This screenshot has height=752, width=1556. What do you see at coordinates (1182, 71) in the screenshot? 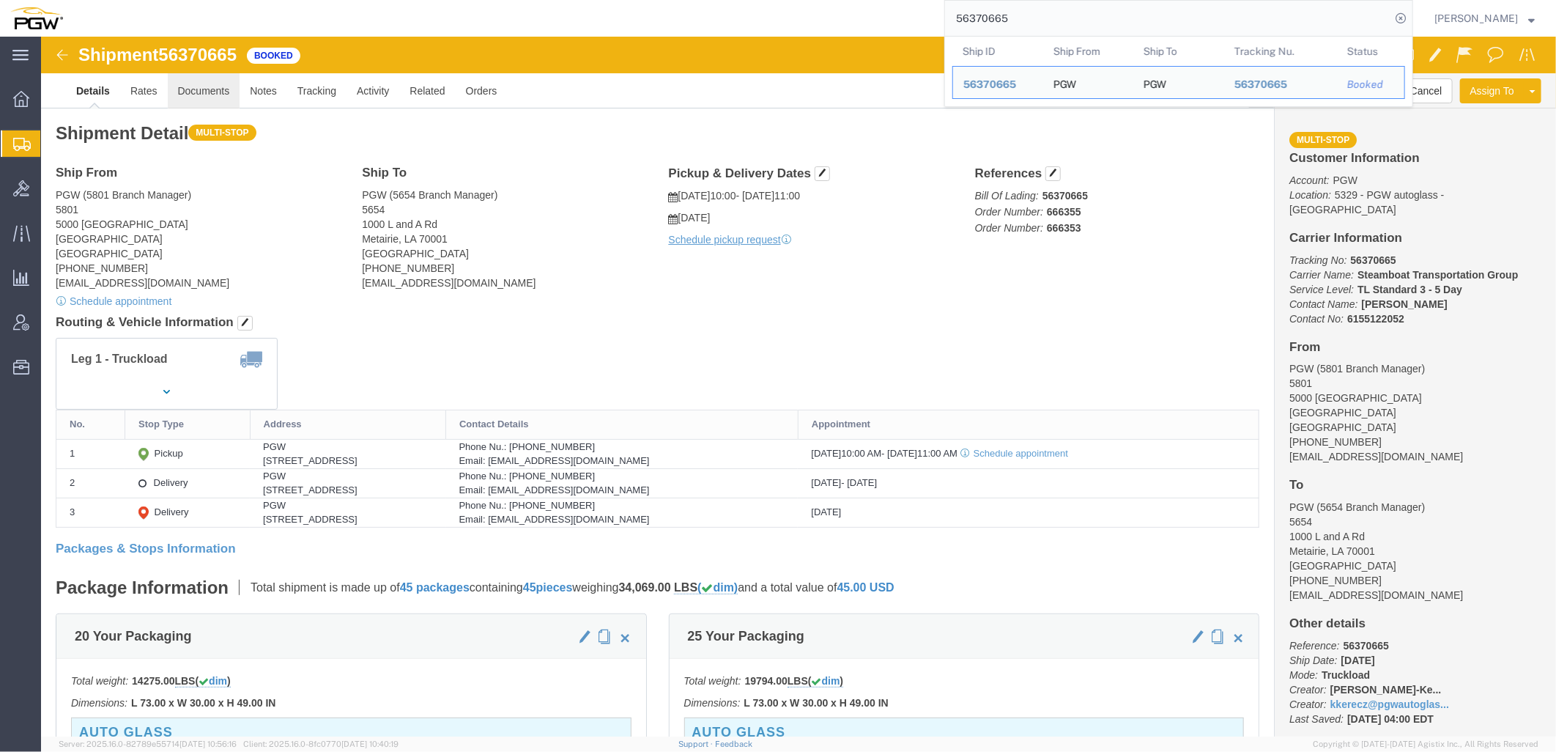
I see `table: Search Results` at bounding box center [1182, 71].